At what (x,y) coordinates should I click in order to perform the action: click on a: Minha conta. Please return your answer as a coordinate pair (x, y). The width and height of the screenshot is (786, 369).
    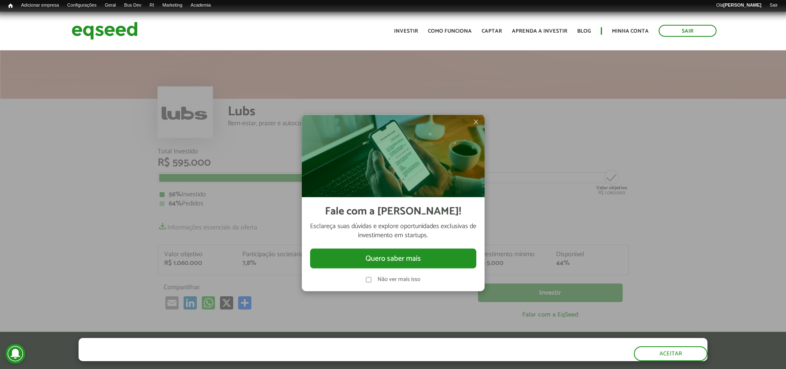
    Looking at the image, I should click on (630, 31).